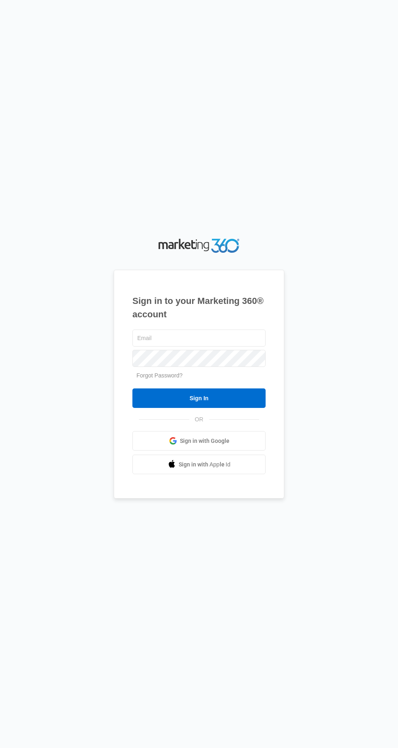 The height and width of the screenshot is (748, 398). Describe the element at coordinates (199, 307) in the screenshot. I see `h1: Sign in to your Marketing 360® account` at that location.